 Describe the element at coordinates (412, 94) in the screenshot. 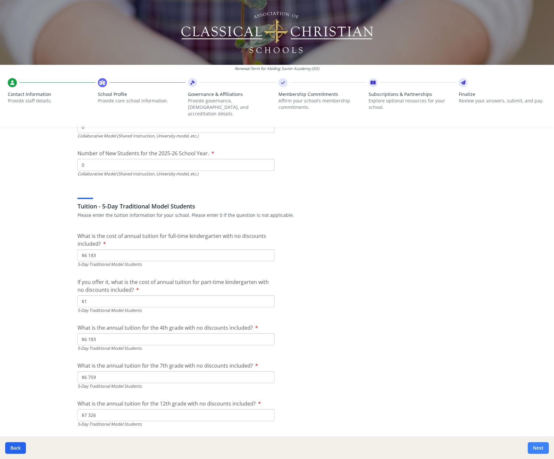

I see `span: Subscriptions & Partnerships` at that location.